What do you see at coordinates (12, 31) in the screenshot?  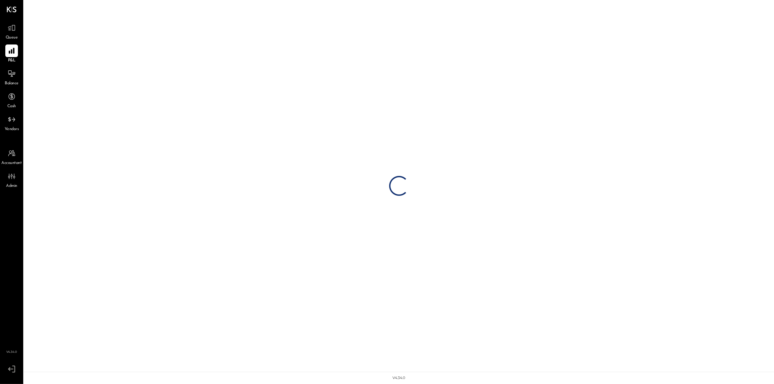 I see `a: Queue` at bounding box center [12, 31].